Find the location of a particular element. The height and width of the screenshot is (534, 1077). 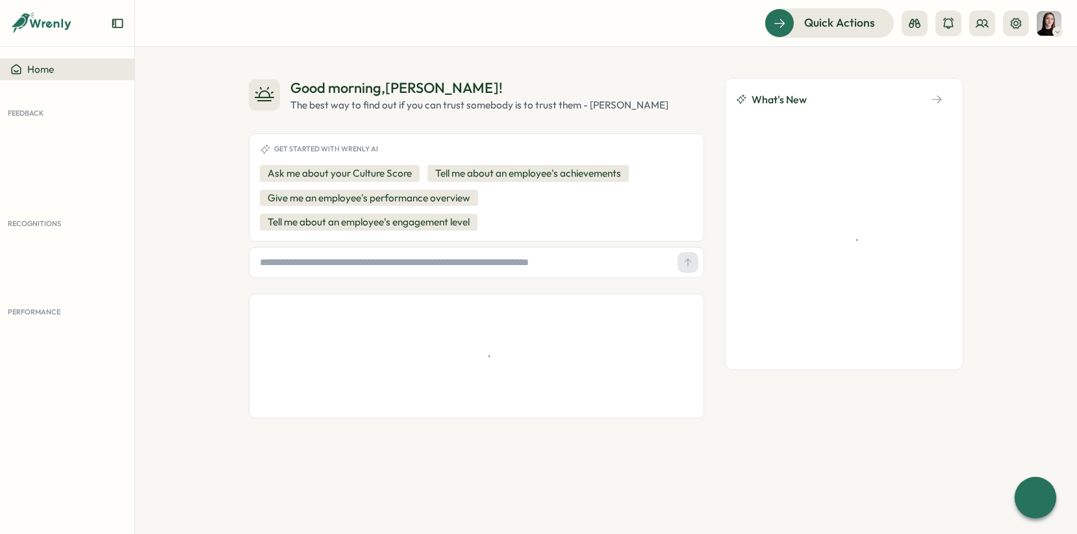

button: Tell me about an employee's achievements is located at coordinates (528, 173).